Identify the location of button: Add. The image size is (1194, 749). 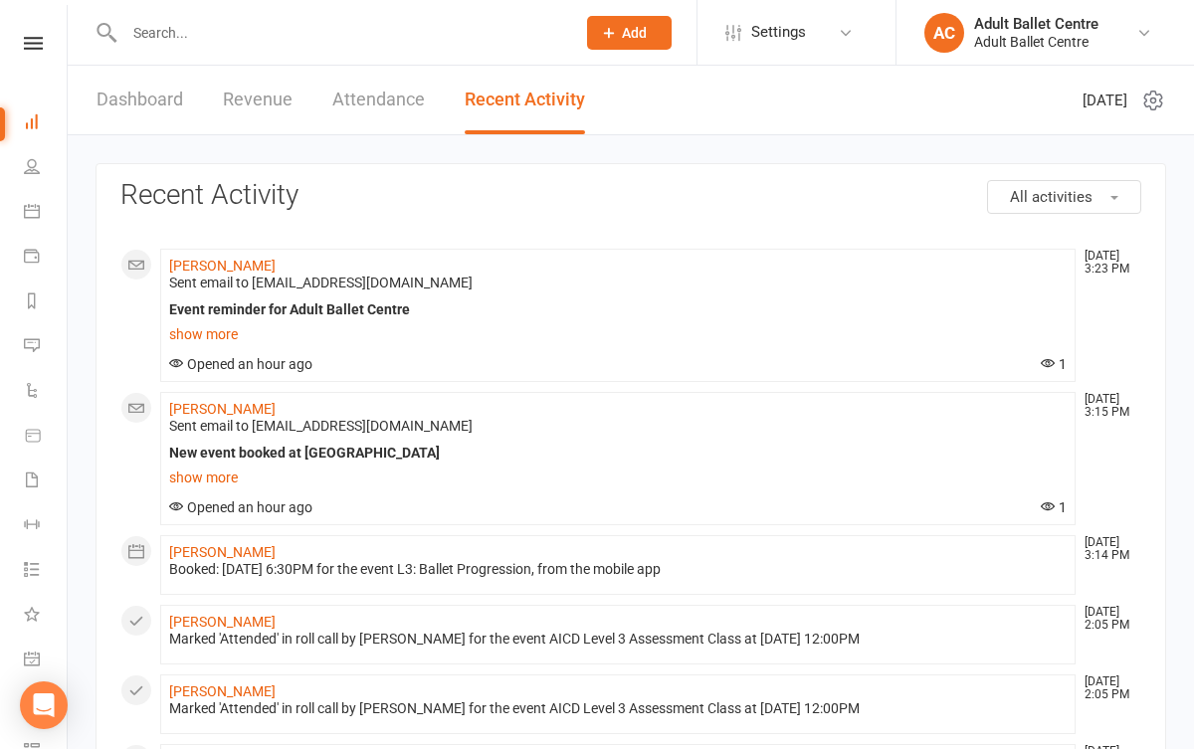
(629, 33).